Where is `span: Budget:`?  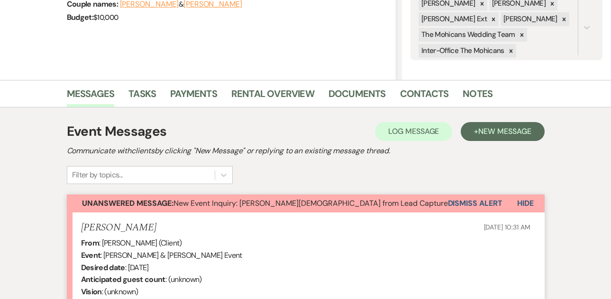 span: Budget: is located at coordinates (80, 17).